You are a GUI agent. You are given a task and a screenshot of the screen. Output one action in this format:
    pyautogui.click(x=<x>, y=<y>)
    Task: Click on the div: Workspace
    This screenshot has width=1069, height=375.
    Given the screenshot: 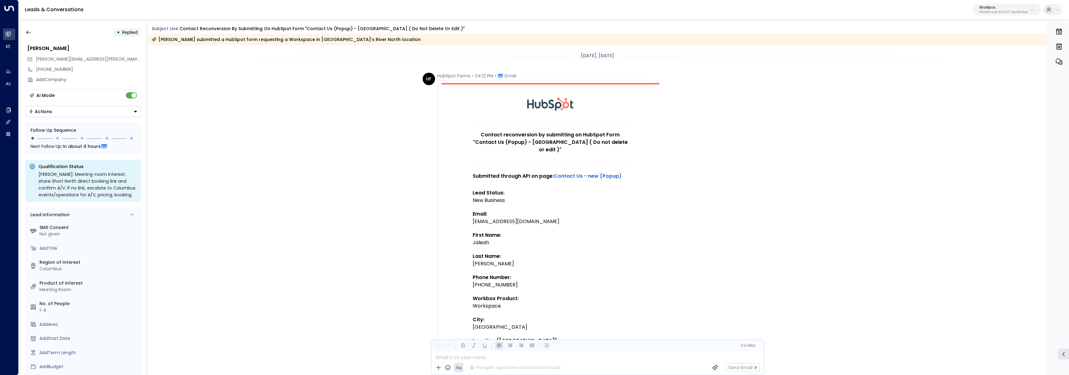 What is the action you would take?
    pyautogui.click(x=551, y=306)
    